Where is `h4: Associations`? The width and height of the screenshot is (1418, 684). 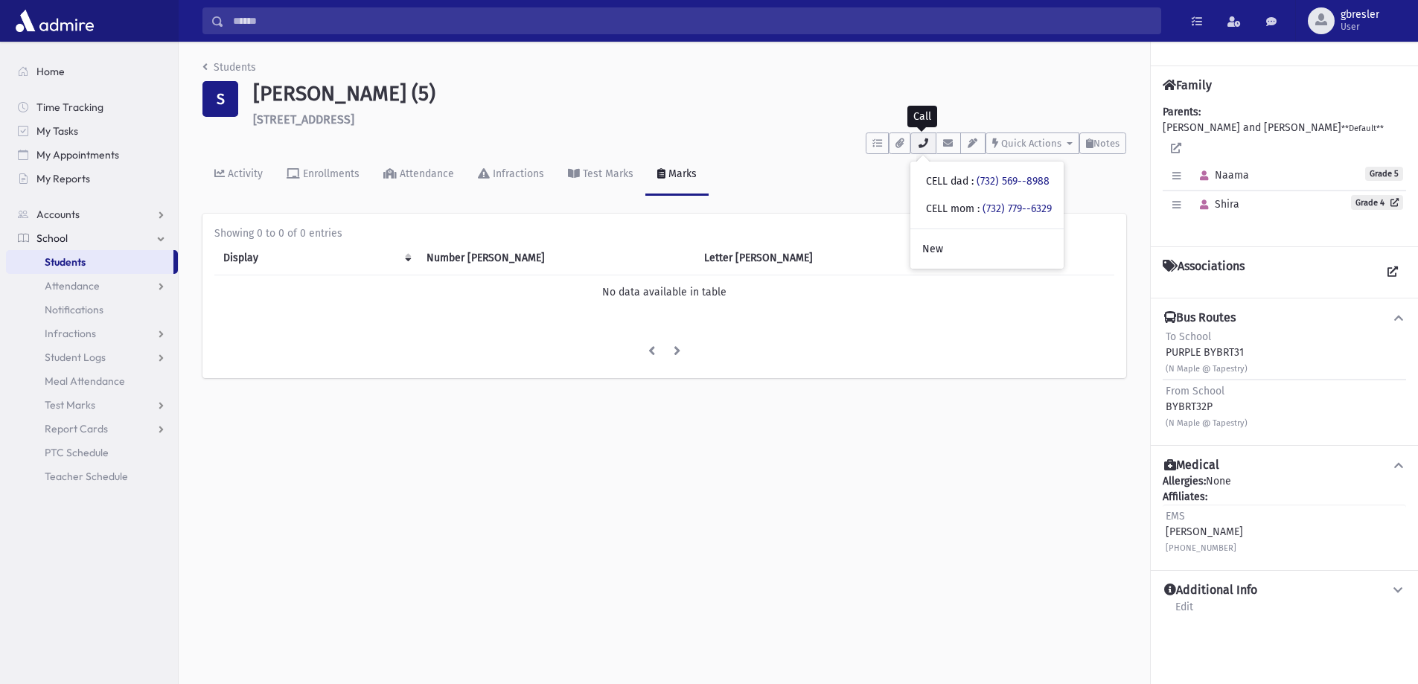
h4: Associations is located at coordinates (1204, 273).